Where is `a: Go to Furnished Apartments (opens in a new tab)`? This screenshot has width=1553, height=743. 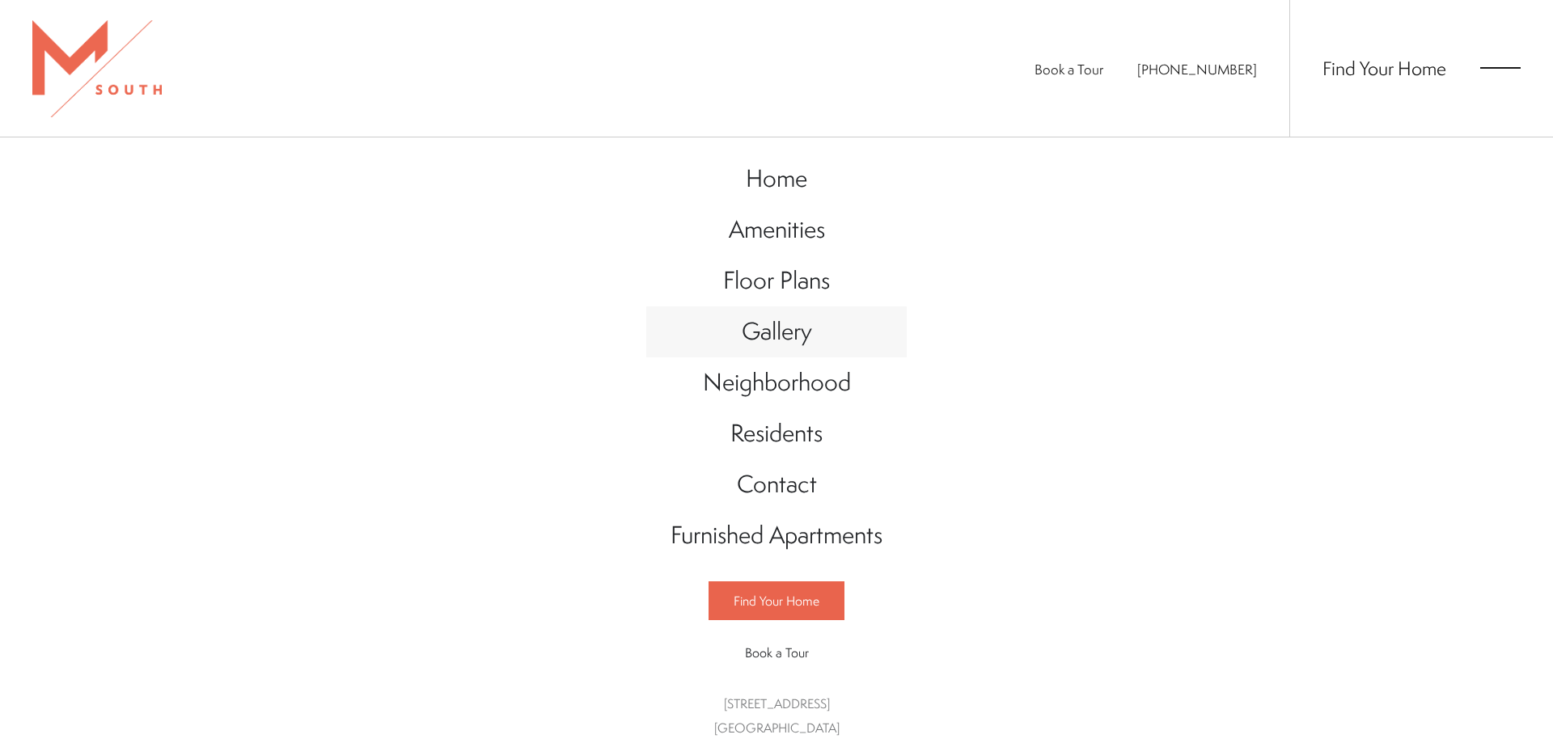
a: Go to Furnished Apartments (opens in a new tab) is located at coordinates (776, 535).